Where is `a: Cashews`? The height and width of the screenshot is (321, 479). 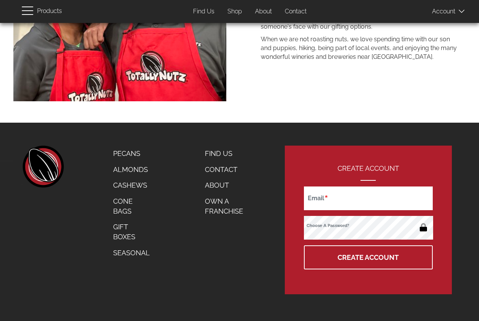 a: Cashews is located at coordinates (132, 185).